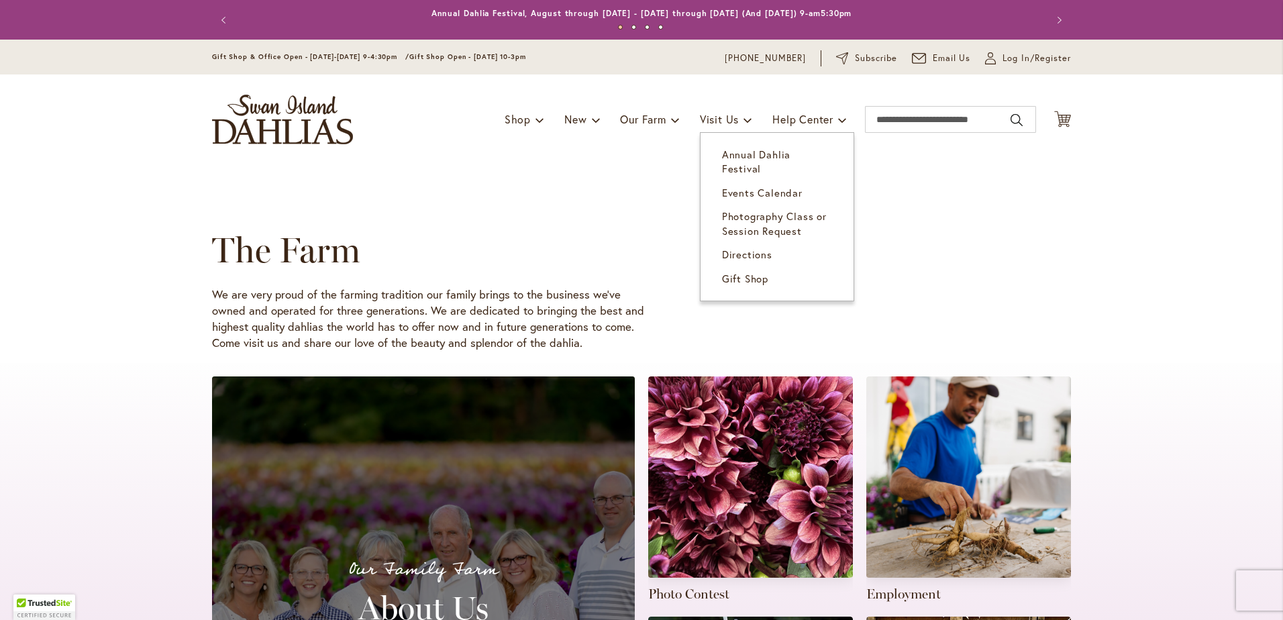 This screenshot has width=1283, height=620. What do you see at coordinates (952, 58) in the screenshot?
I see `span: Email Us` at bounding box center [952, 58].